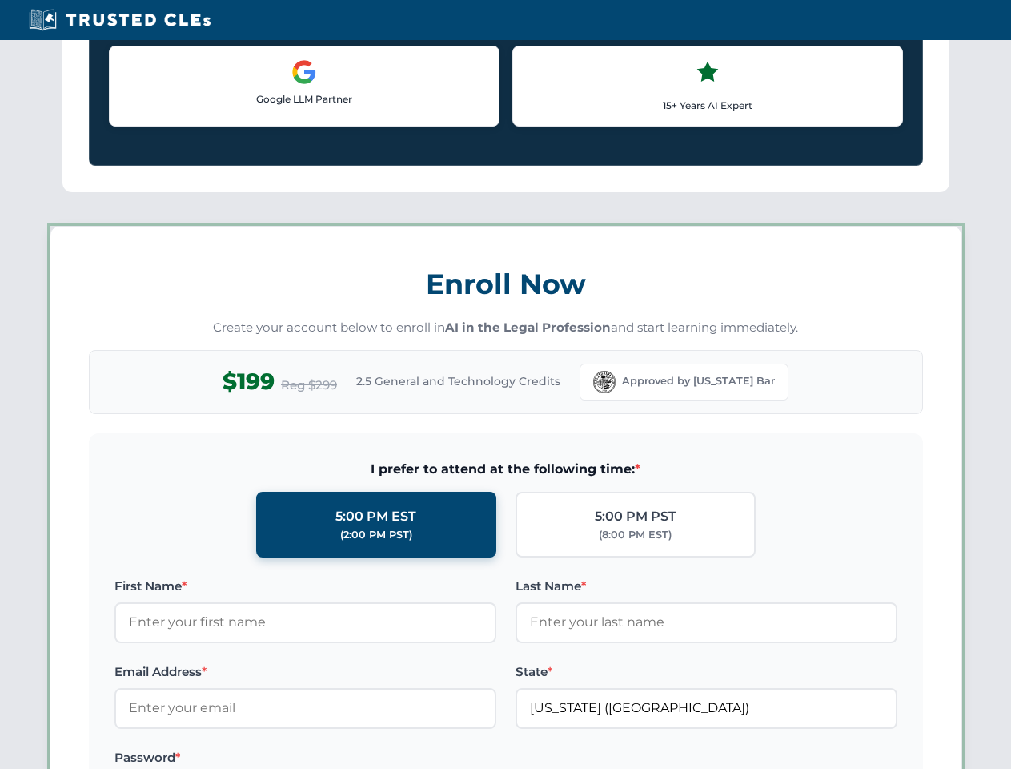 This screenshot has width=1011, height=769. What do you see at coordinates (706, 622) in the screenshot?
I see `input: Enter your last name` at bounding box center [706, 622].